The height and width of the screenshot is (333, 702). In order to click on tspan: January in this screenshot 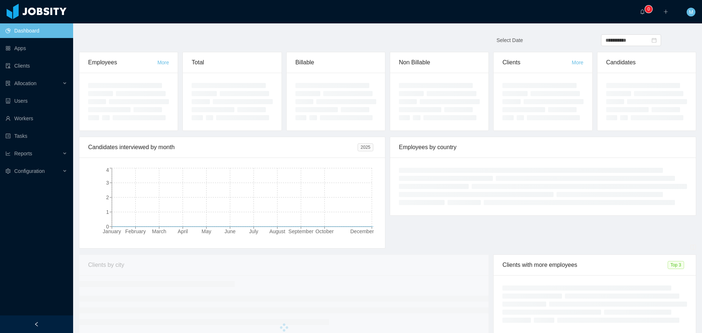, I will do `click(112, 231)`.